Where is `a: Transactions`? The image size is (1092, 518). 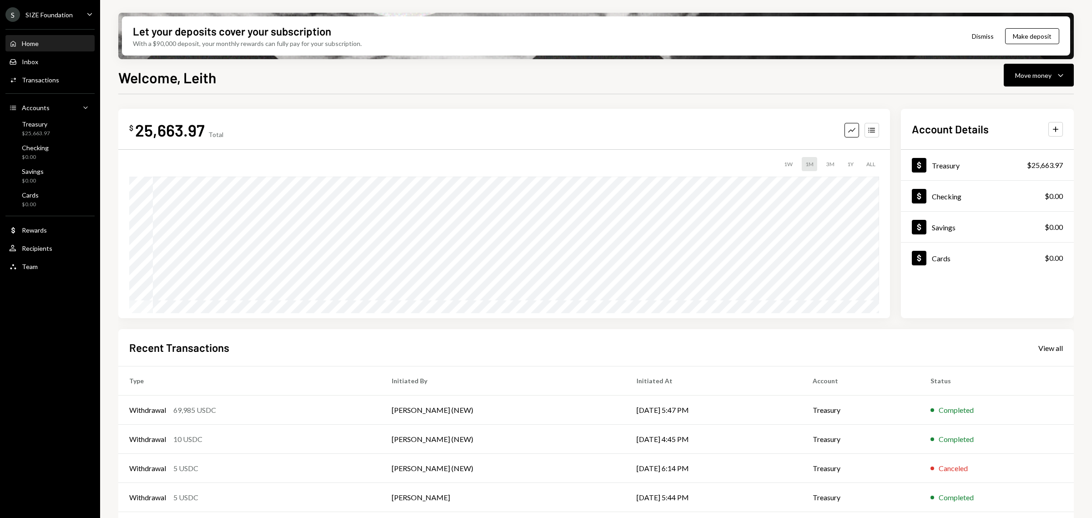
a: Transactions is located at coordinates (50, 80).